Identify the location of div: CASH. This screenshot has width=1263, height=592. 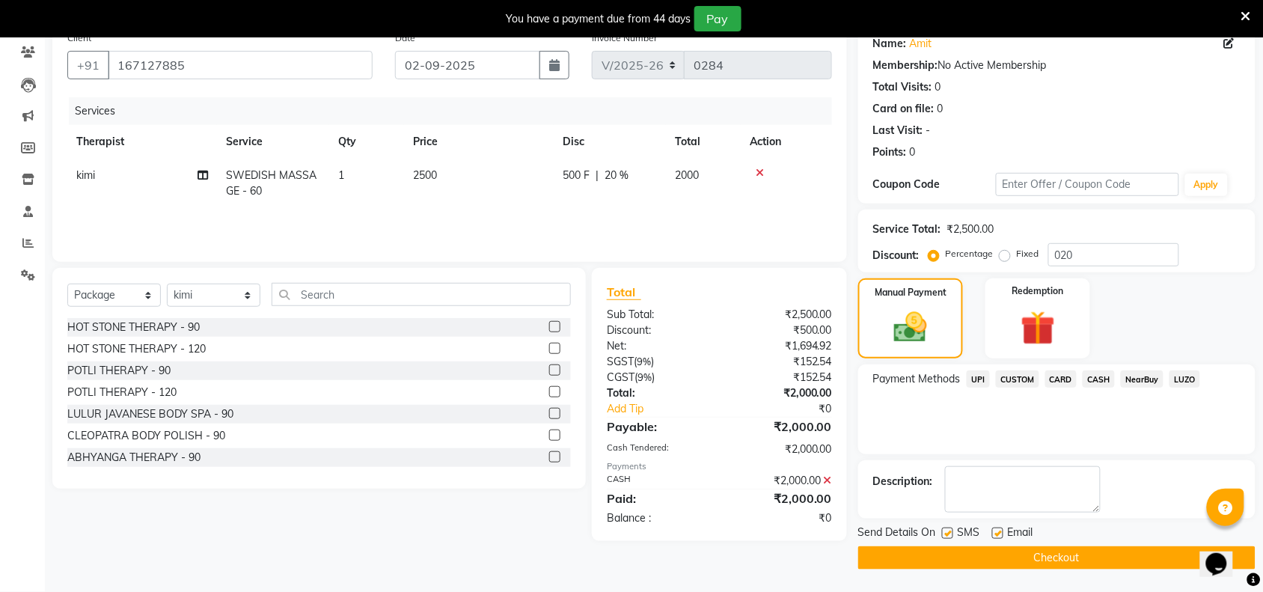
(658, 480).